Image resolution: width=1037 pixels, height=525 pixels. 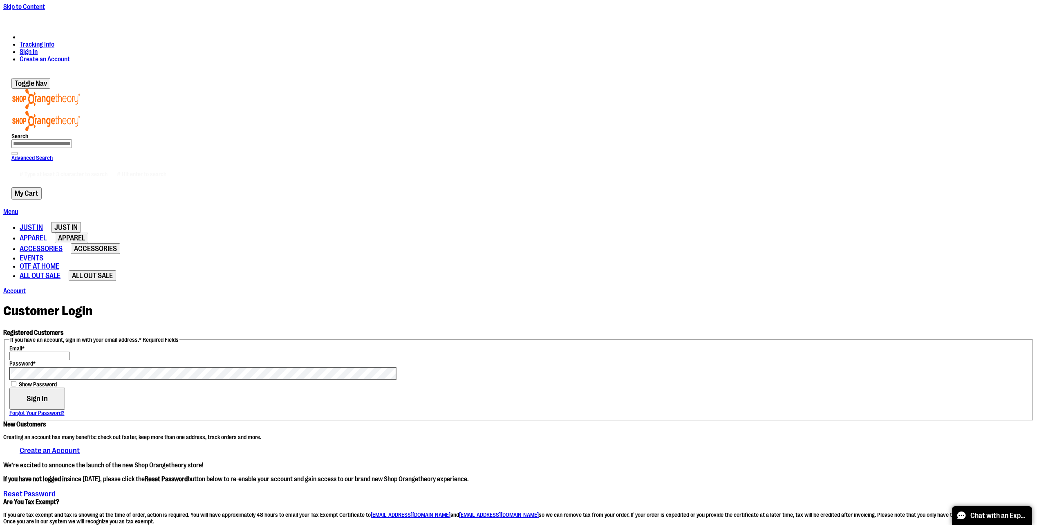 I want to click on strong: Reset Password, so click(x=166, y=479).